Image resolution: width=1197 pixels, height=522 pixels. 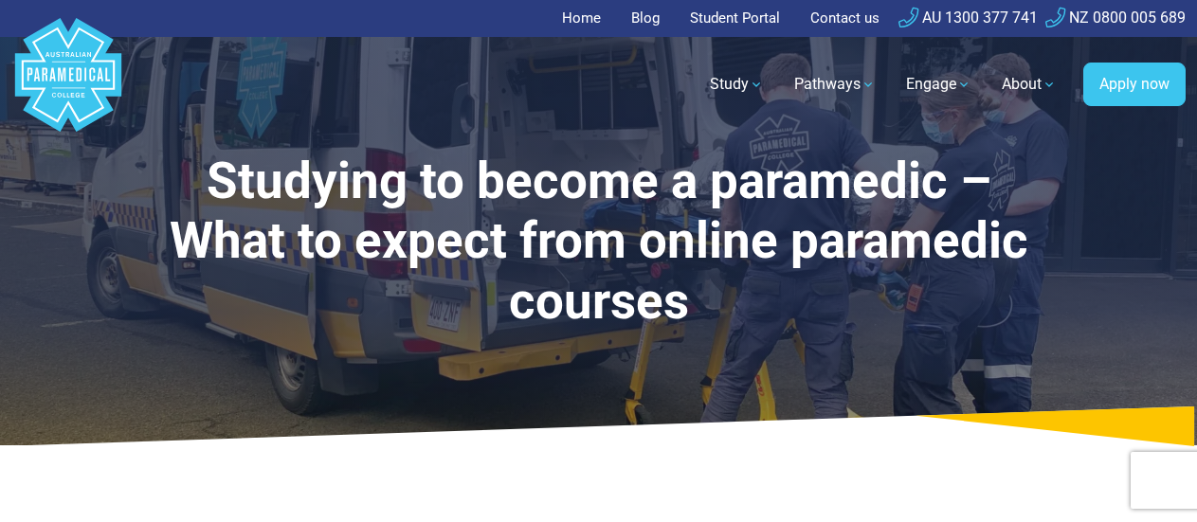 What do you see at coordinates (1135, 84) in the screenshot?
I see `a: Apply now` at bounding box center [1135, 84].